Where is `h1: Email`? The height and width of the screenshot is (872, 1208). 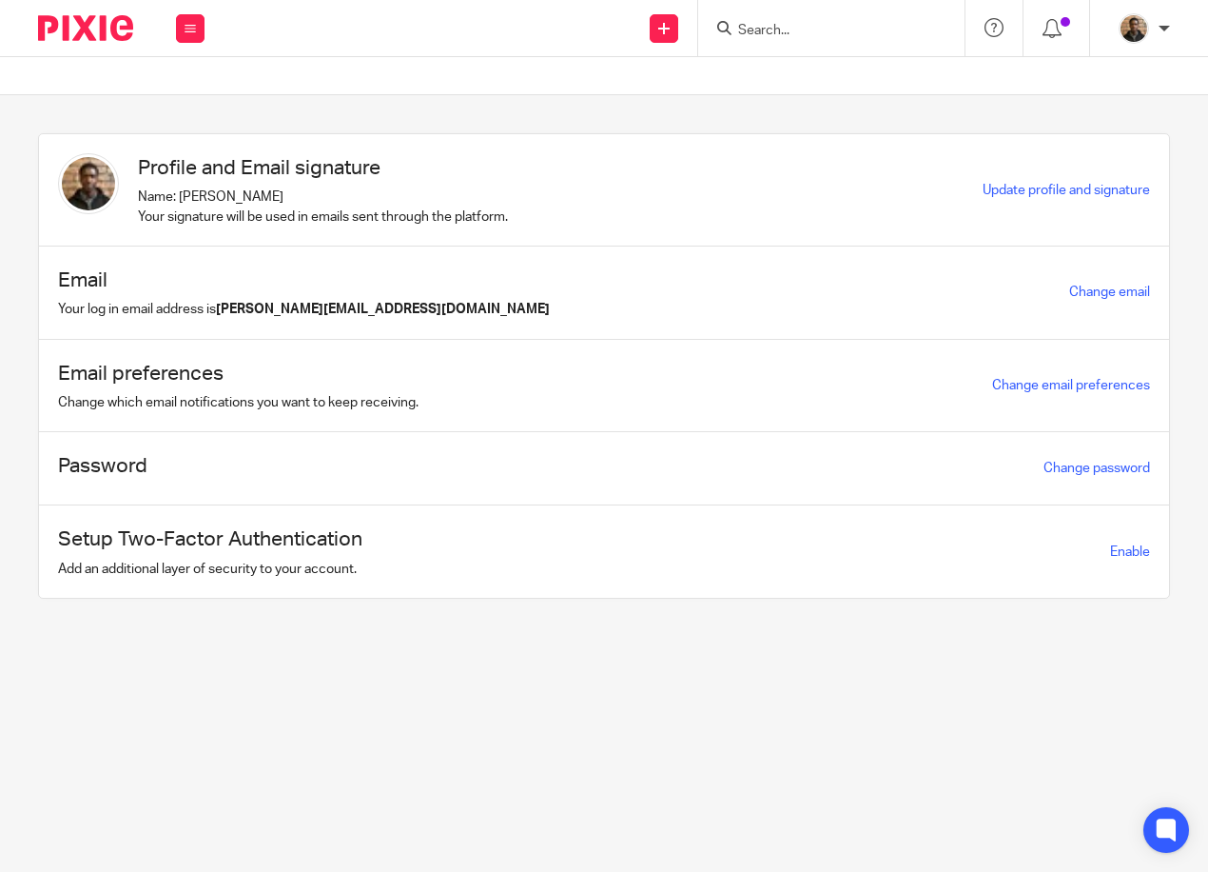 h1: Email is located at coordinates (304, 280).